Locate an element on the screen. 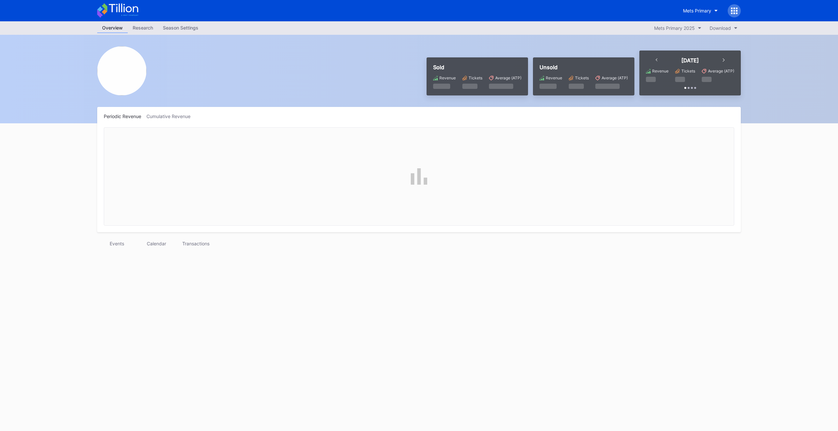 This screenshot has width=838, height=431. button: Download is located at coordinates (723, 28).